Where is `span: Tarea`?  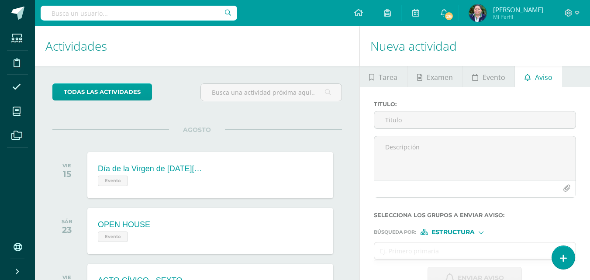
span: Tarea is located at coordinates (388, 77).